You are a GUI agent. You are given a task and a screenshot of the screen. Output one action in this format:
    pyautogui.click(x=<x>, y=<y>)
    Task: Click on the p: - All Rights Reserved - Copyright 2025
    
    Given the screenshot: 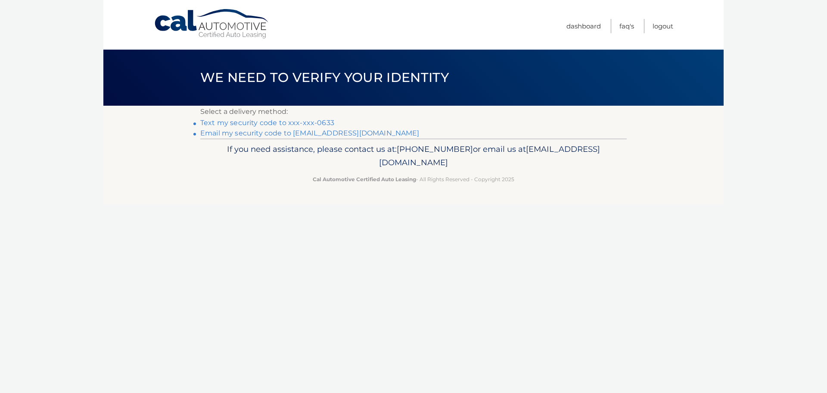 What is the action you would take?
    pyautogui.click(x=414, y=179)
    